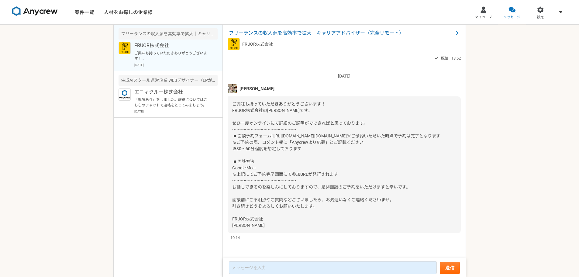 The height and width of the screenshot is (277, 579). I want to click on span: 10:14, so click(235, 237).